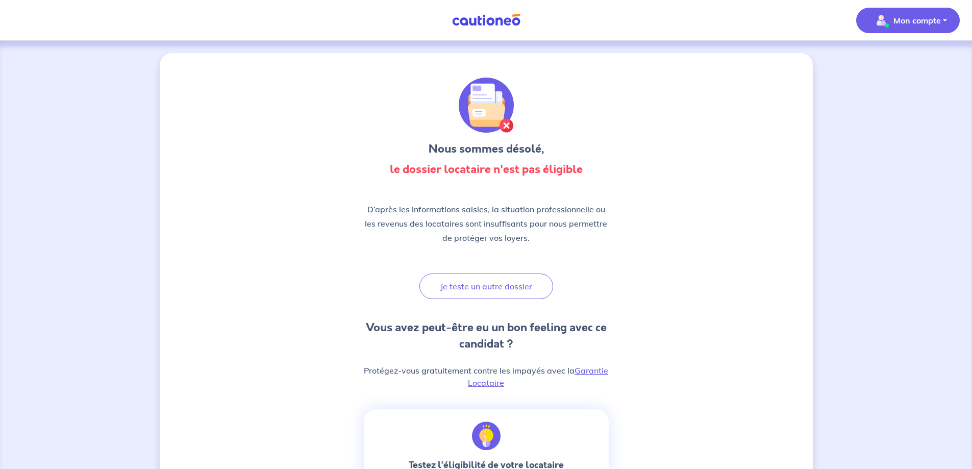 The height and width of the screenshot is (469, 972). What do you see at coordinates (916, 20) in the screenshot?
I see `p: Mon compte` at bounding box center [916, 20].